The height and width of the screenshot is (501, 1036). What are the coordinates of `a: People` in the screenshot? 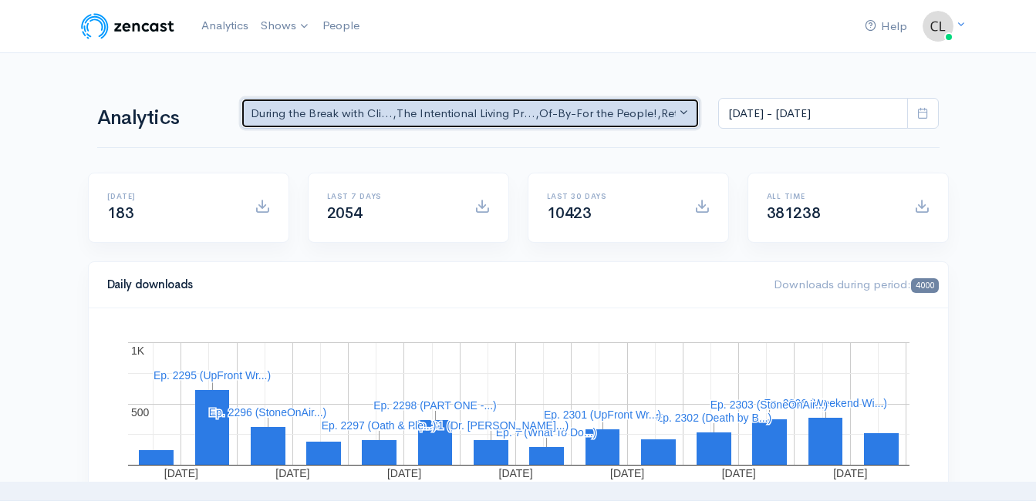 It's located at (341, 25).